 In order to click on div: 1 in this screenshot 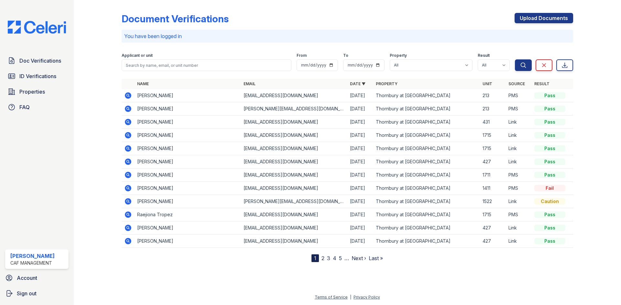, I will do `click(315, 259)`.